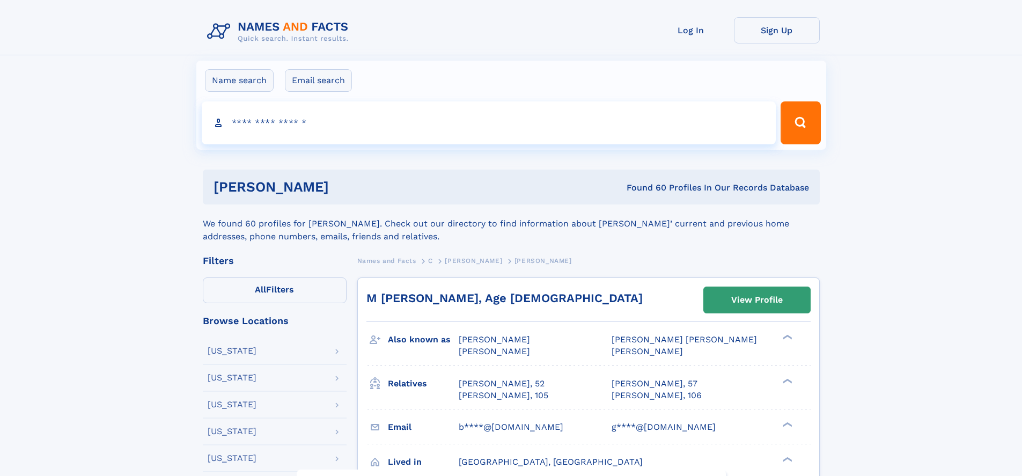 The width and height of the screenshot is (1022, 476). I want to click on span: C, so click(430, 261).